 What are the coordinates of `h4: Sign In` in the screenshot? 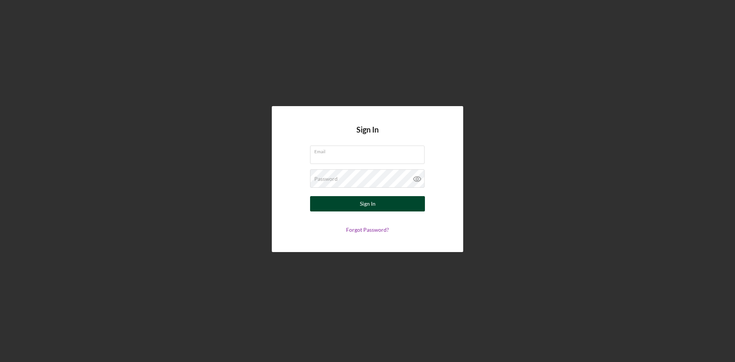 It's located at (368, 135).